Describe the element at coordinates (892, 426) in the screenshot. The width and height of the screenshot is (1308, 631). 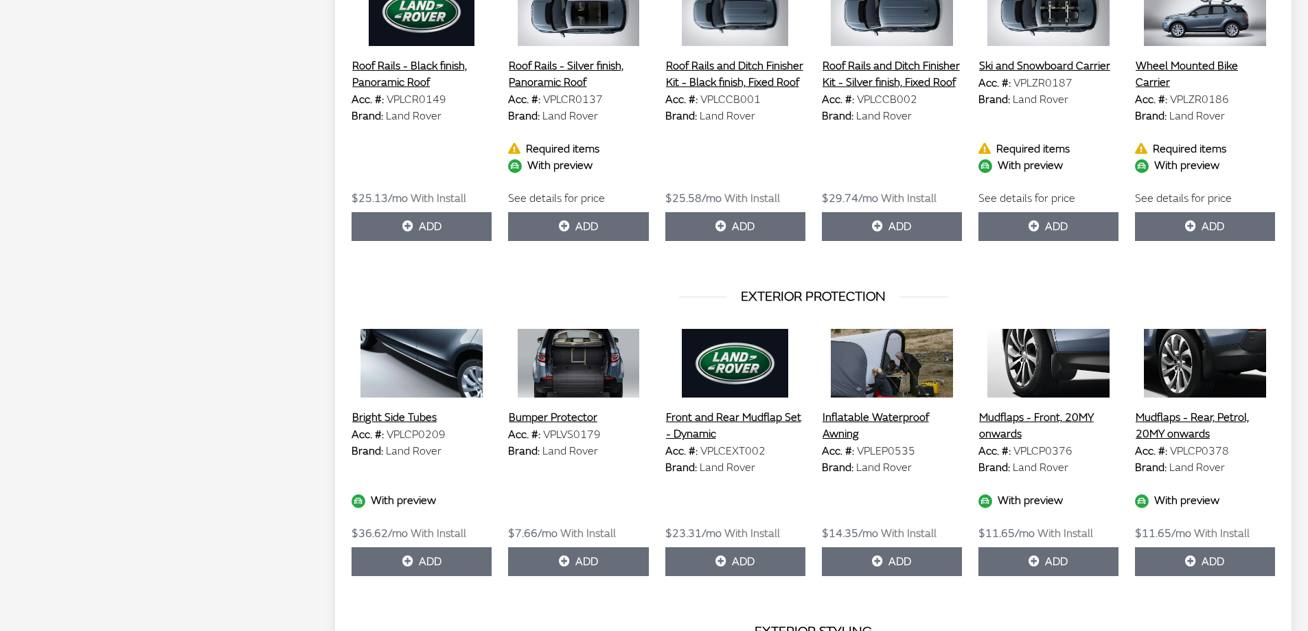
I see `button: Inflatable Waterproof Awning` at that location.